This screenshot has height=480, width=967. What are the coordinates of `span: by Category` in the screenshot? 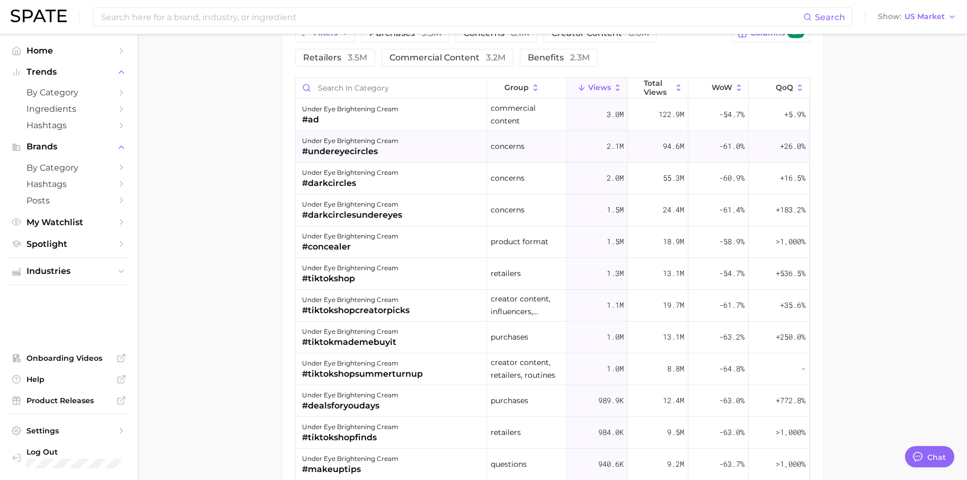 It's located at (69, 92).